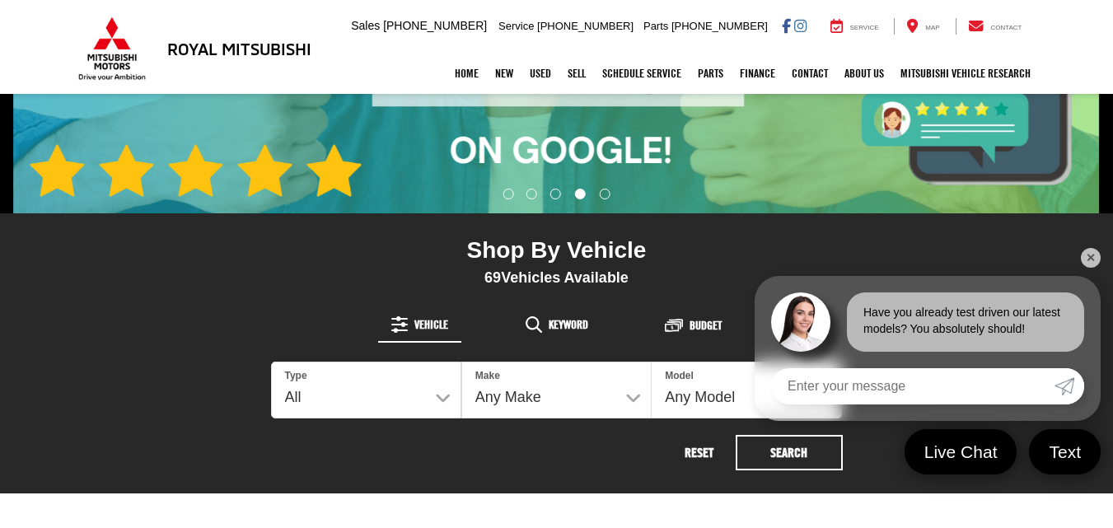 The image size is (1113, 528). I want to click on a: Text, so click(1064, 451).